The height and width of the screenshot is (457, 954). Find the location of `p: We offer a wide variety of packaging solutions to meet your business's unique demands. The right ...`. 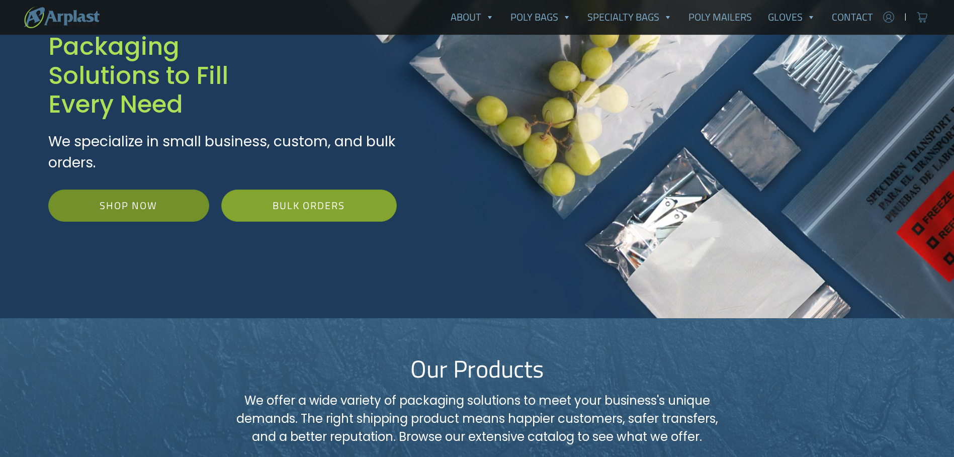

p: We offer a wide variety of packaging solutions to meet your business's unique demands. The right ... is located at coordinates (477, 419).